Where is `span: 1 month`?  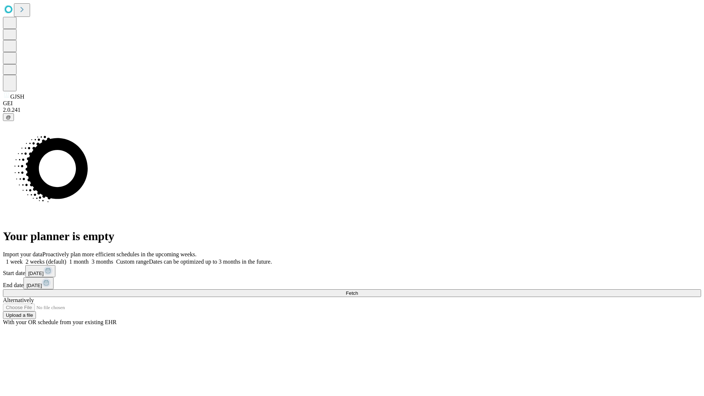 span: 1 month is located at coordinates (79, 261).